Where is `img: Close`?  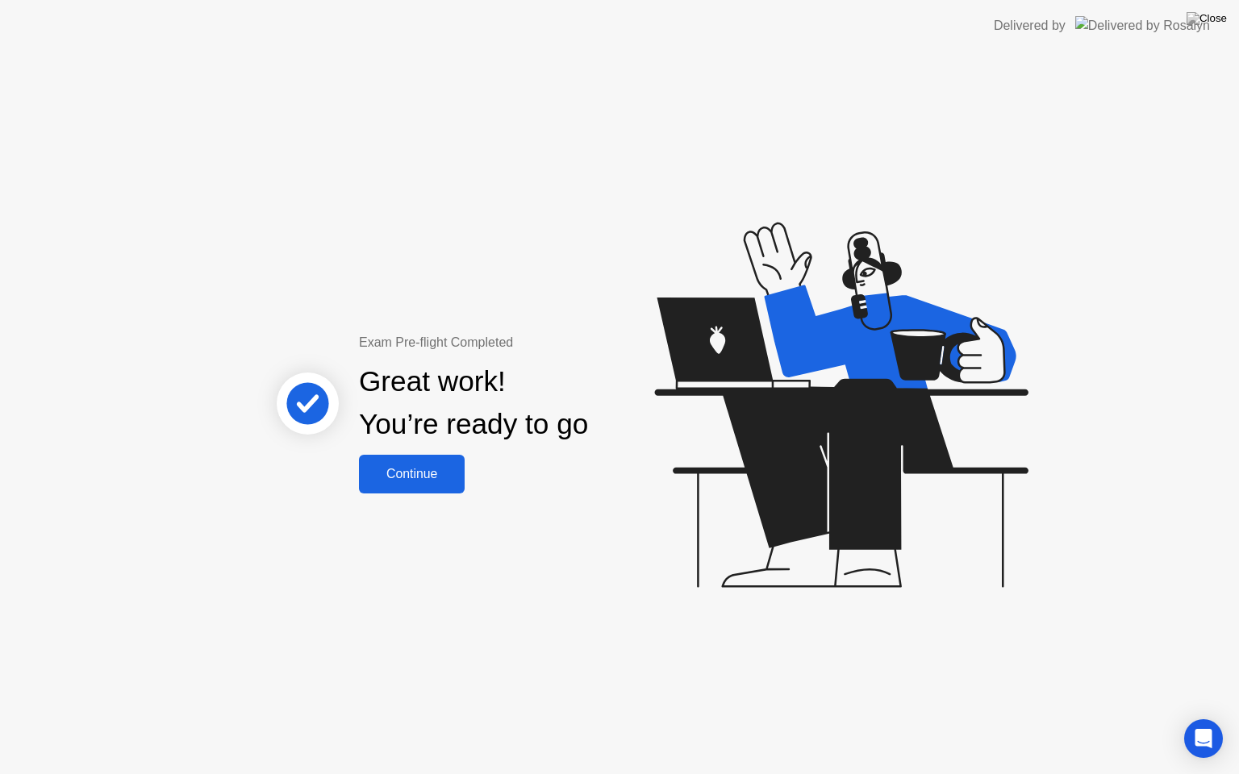
img: Close is located at coordinates (1206, 19).